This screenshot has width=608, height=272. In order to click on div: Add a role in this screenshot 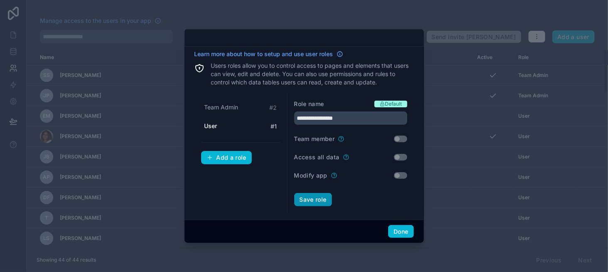, I will do `click(226, 157)`.